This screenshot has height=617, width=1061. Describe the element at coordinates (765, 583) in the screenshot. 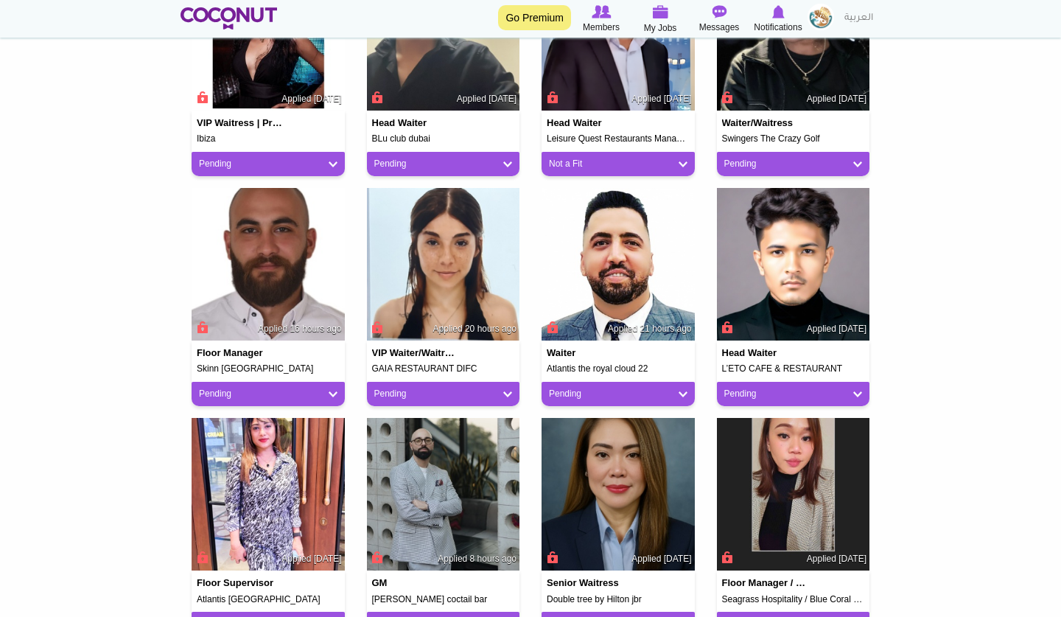

I see `h4: Floor Manager / Restaurant Supervisor` at that location.